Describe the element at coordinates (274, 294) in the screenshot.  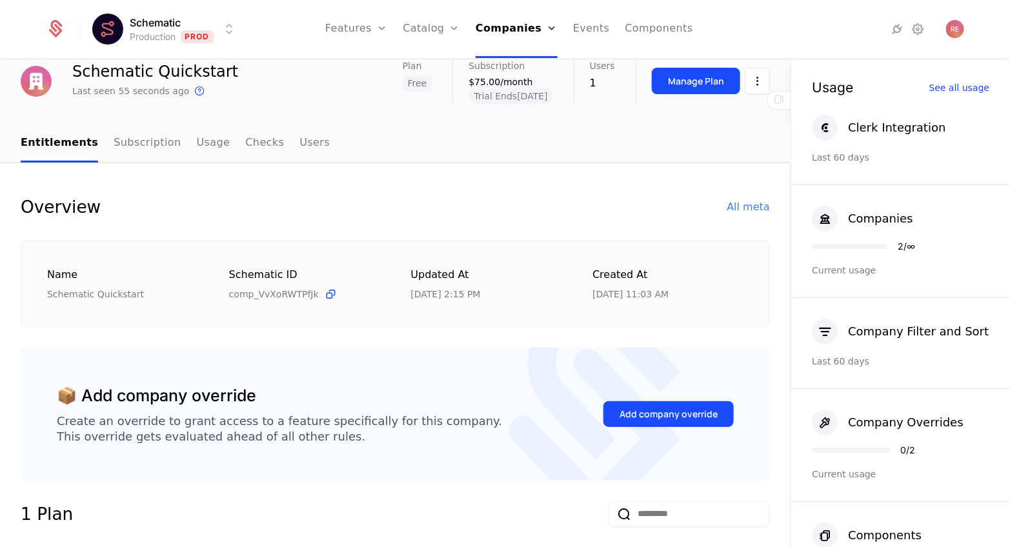
I see `span: comp_VvXoRWTPfJk` at that location.